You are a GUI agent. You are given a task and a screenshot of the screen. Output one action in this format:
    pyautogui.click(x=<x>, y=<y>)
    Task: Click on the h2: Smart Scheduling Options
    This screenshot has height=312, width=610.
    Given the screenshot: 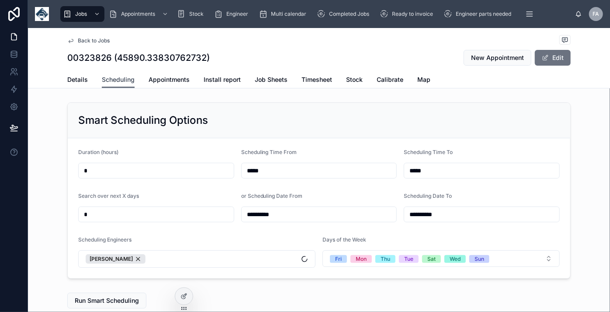 What is the action you would take?
    pyautogui.click(x=143, y=120)
    